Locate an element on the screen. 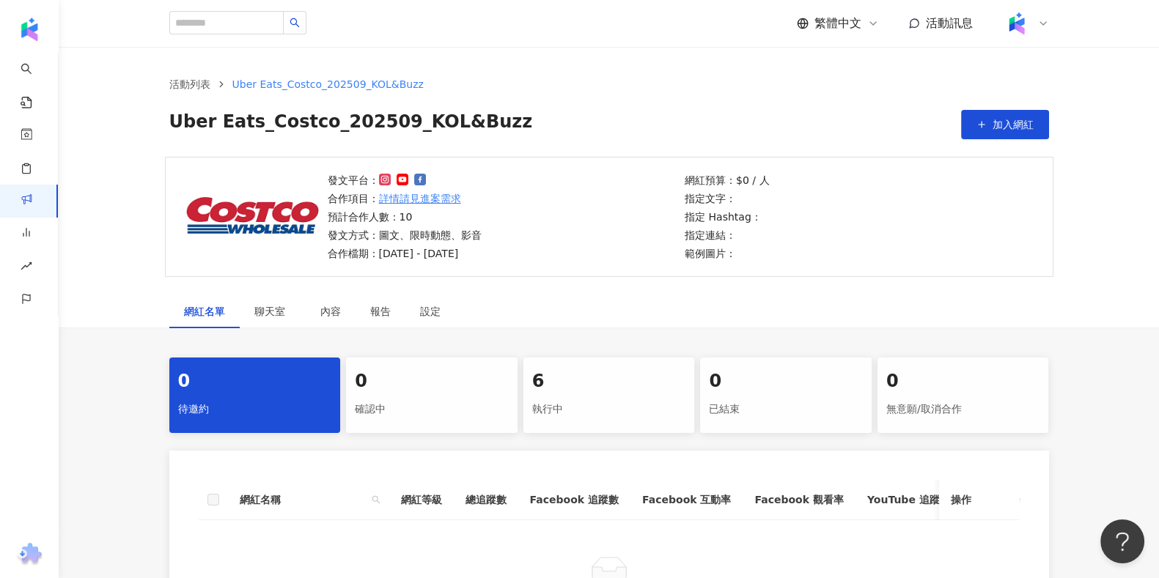  p: 發文平台： is located at coordinates (405, 180).